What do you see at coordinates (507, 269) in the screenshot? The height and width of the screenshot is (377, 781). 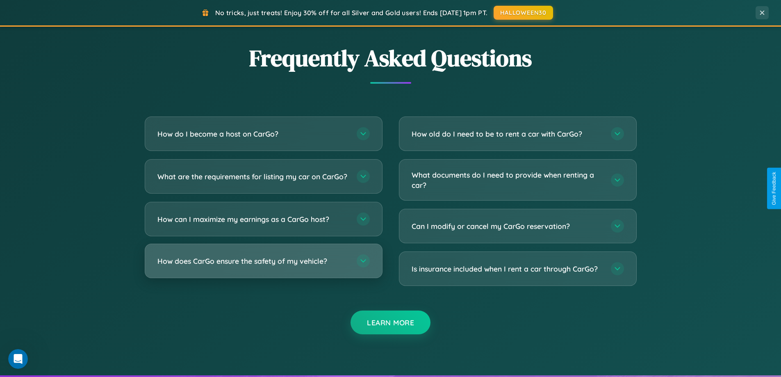 I see `h3: Is insurance included when I rent a car through CarGo?` at bounding box center [507, 269].